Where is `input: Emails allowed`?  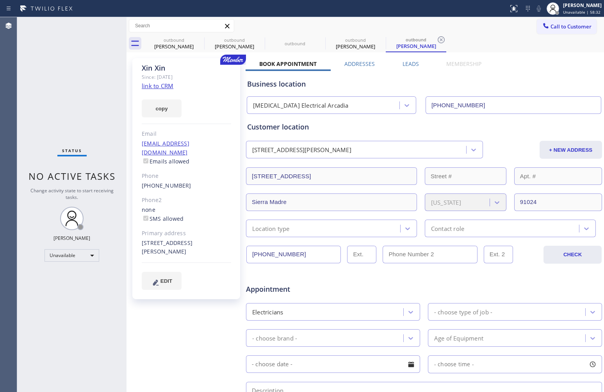 input: Emails allowed is located at coordinates (146, 161).